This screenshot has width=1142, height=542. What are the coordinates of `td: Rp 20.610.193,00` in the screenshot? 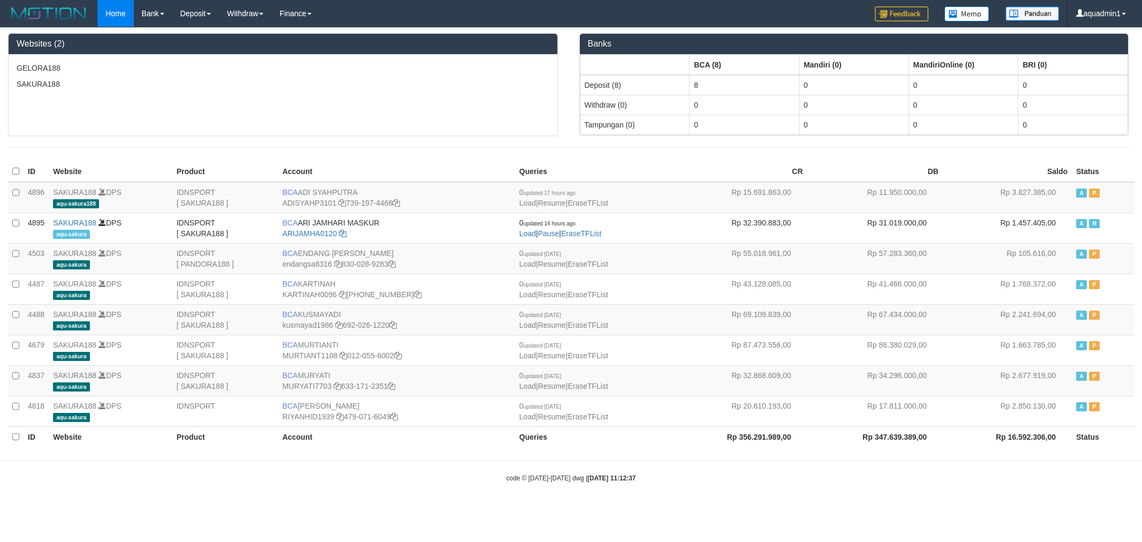 It's located at (739, 410).